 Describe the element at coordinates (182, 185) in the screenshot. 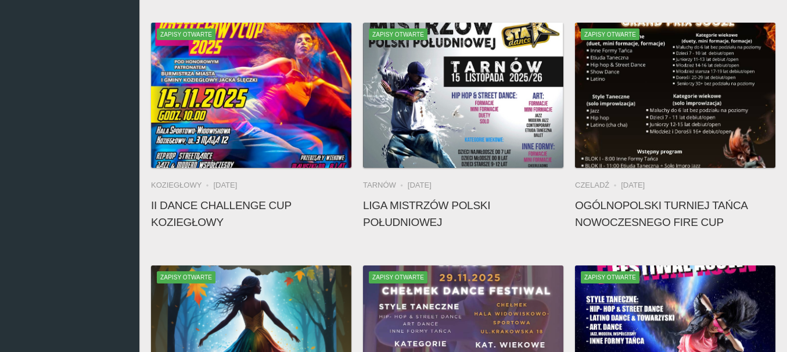

I see `li: Koziegłowy` at that location.